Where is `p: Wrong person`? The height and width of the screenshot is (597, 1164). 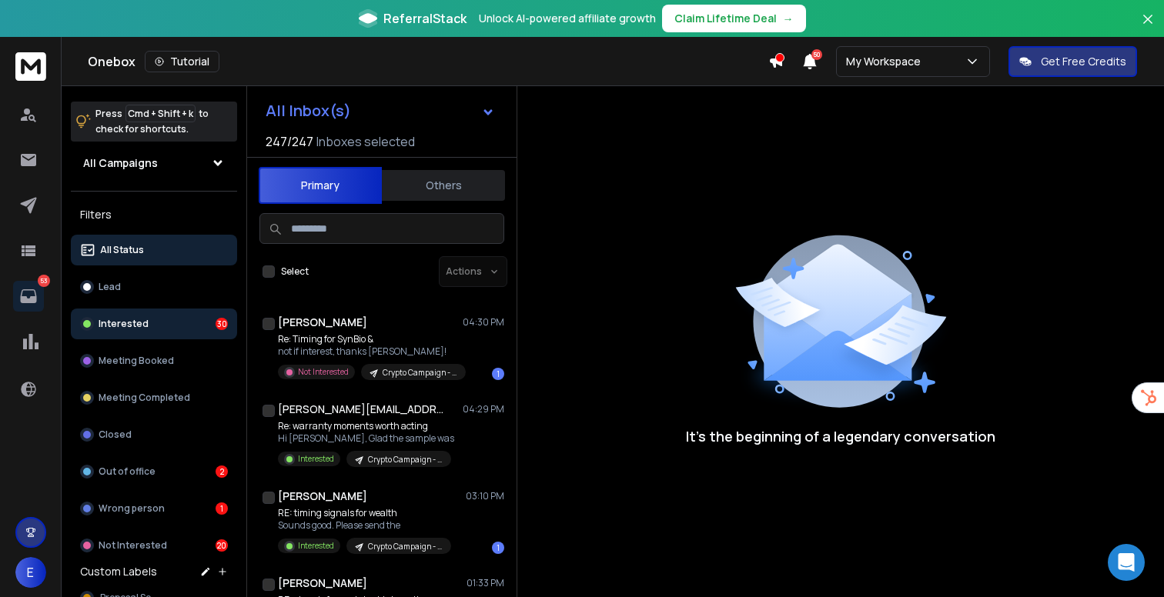
p: Wrong person is located at coordinates (132, 509).